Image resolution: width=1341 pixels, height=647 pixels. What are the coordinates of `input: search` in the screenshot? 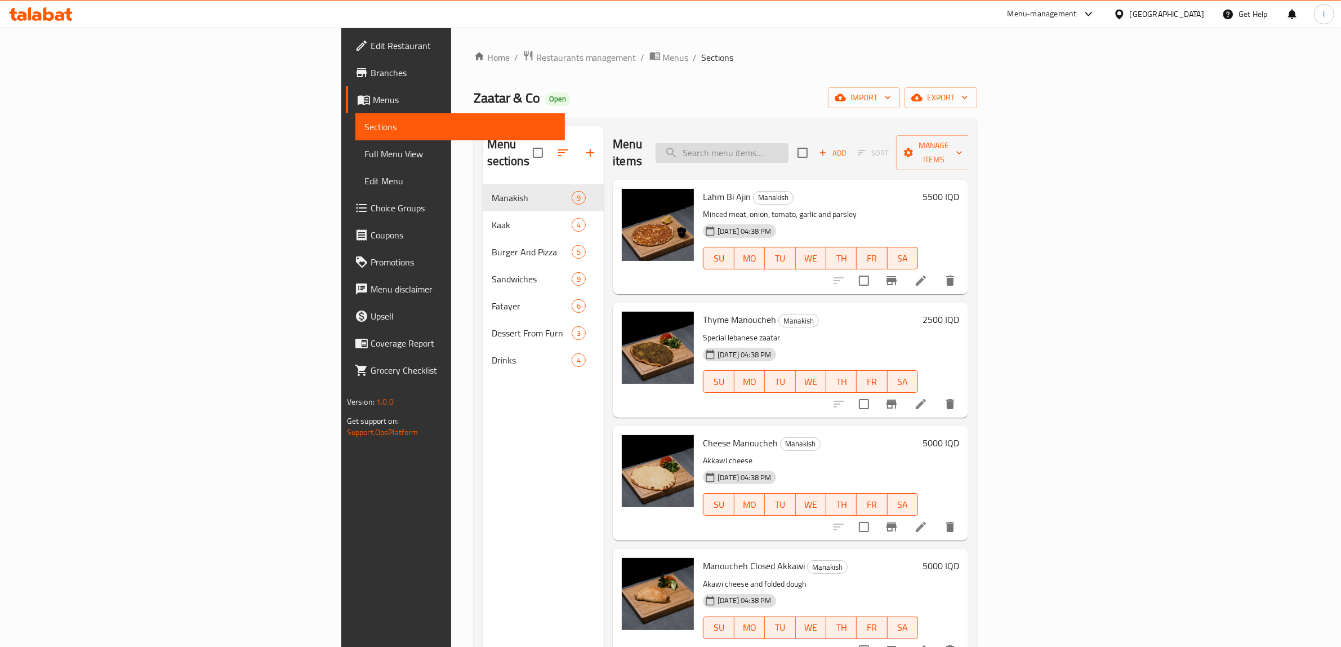 It's located at (722, 153).